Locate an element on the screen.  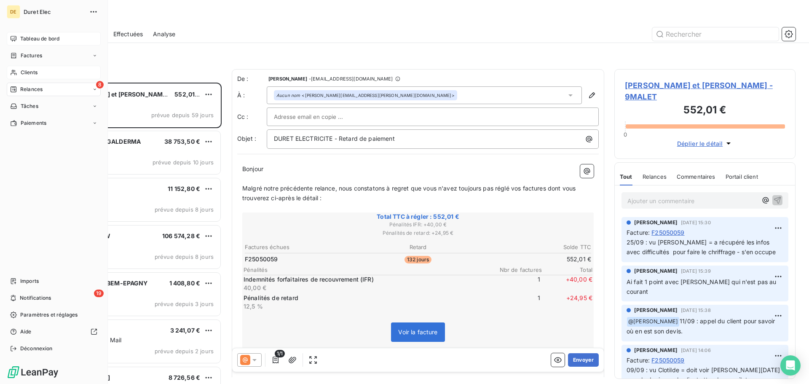
th: Retard is located at coordinates (418, 247).